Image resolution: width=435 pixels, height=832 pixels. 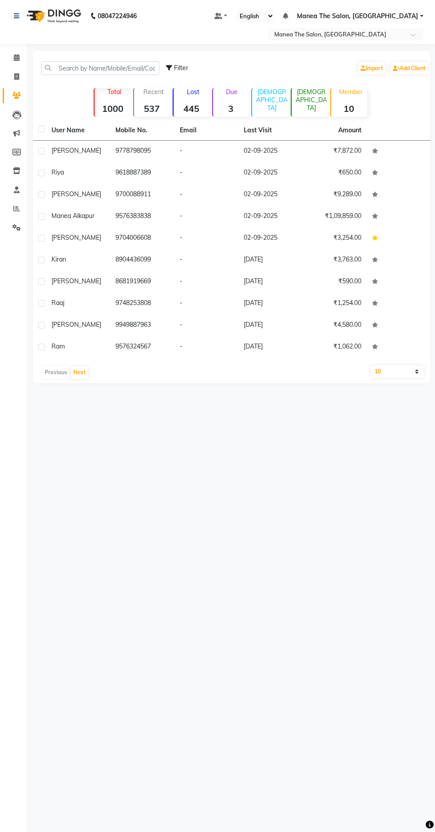 What do you see at coordinates (232, 92) in the screenshot?
I see `p: Due` at bounding box center [232, 92].